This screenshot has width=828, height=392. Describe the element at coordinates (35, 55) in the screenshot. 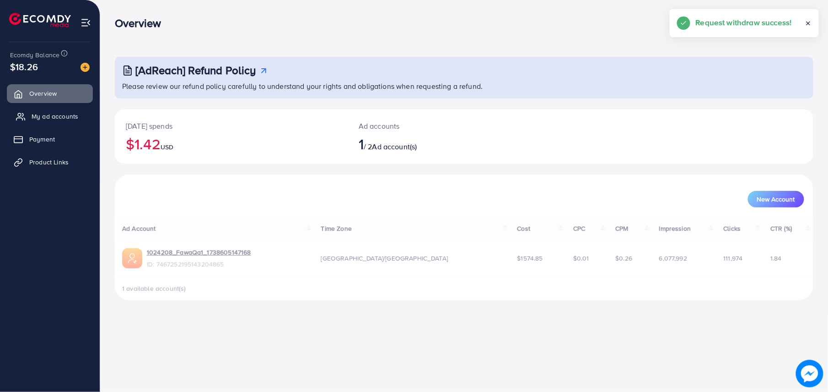

I see `span: Ecomdy Balance` at that location.